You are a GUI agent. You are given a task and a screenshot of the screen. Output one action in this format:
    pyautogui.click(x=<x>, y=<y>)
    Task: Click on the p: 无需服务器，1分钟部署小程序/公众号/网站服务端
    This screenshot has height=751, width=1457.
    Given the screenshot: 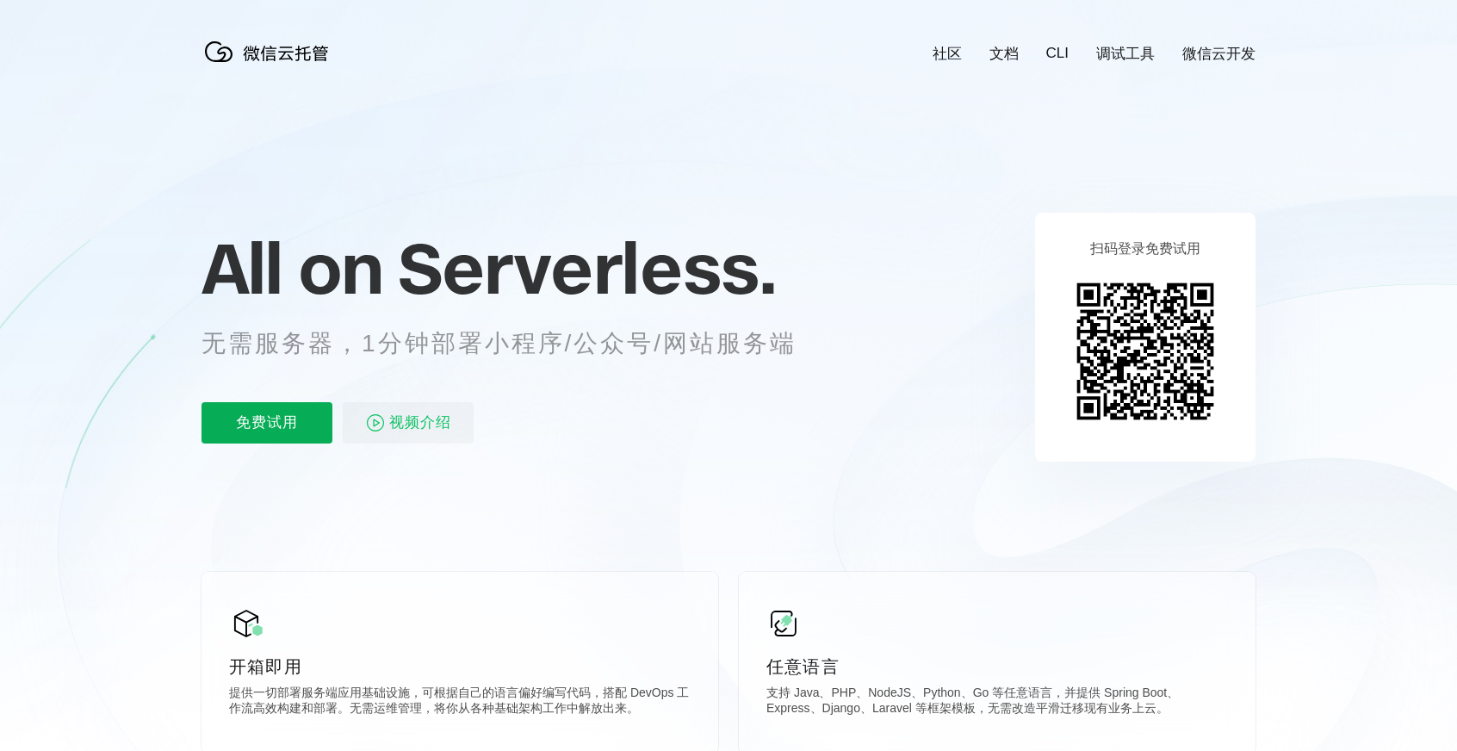 What is the action you would take?
    pyautogui.click(x=515, y=344)
    